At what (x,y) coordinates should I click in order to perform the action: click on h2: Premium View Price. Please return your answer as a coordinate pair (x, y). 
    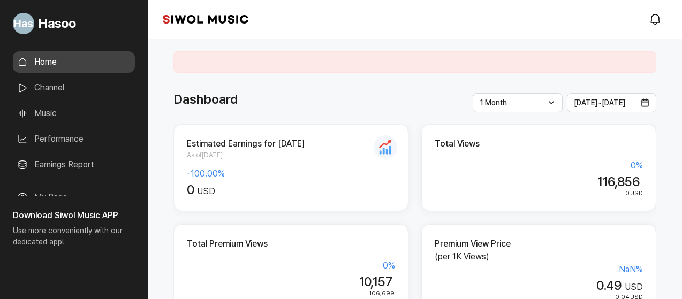
    Looking at the image, I should click on (539, 244).